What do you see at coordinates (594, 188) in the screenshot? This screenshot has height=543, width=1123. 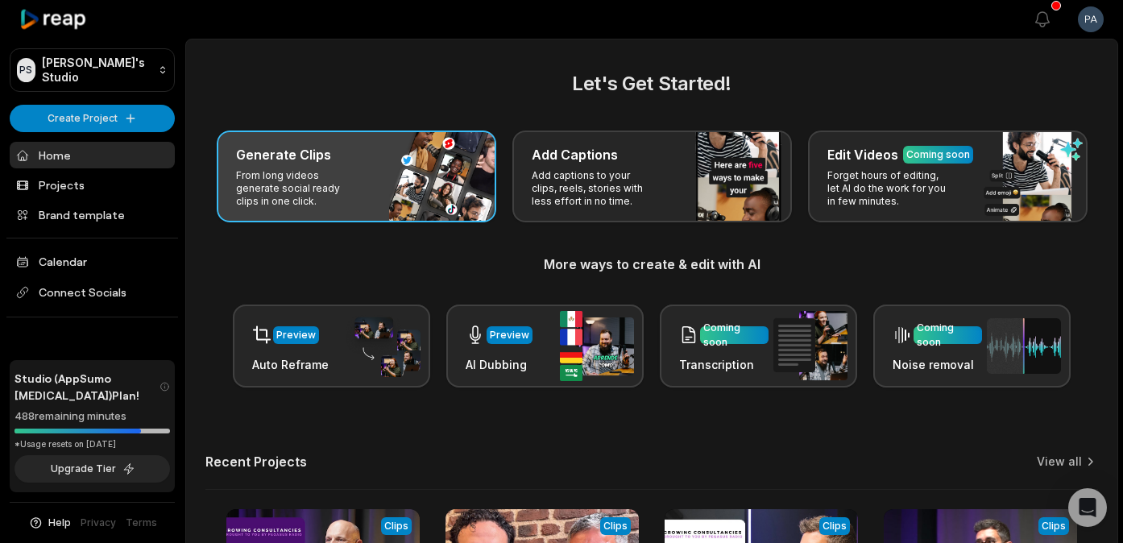 I see `p: Add captions to your clips, reels, stories with less effort in no time.` at bounding box center [594, 188].